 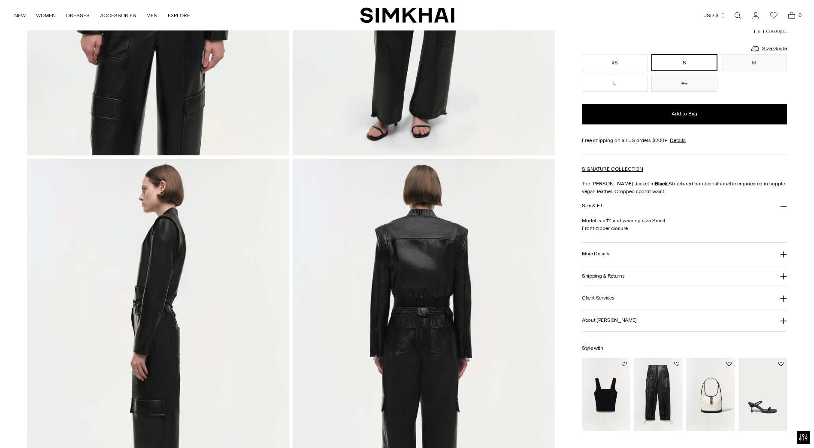 I want to click on p: Model is 5'11" and wearing size Small Front zipper closure, so click(x=684, y=224).